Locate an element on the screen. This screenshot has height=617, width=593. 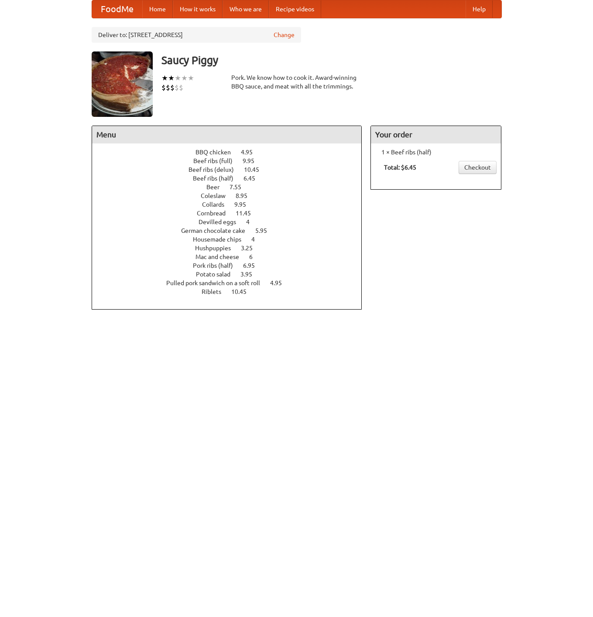
a: Recipe videos is located at coordinates (295, 9).